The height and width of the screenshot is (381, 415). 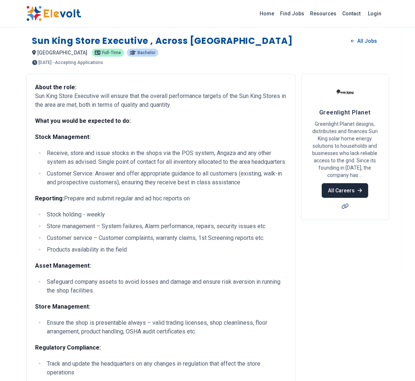 What do you see at coordinates (50, 198) in the screenshot?
I see `strong: Reporting:` at bounding box center [50, 198].